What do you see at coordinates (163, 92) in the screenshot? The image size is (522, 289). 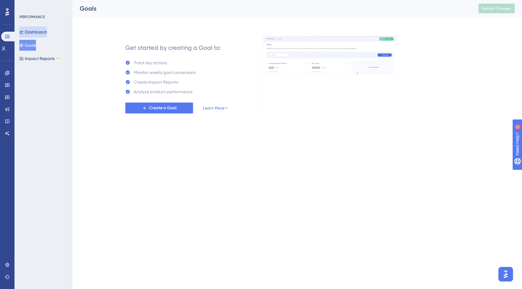 I see `div: Analyze product performance` at bounding box center [163, 92].